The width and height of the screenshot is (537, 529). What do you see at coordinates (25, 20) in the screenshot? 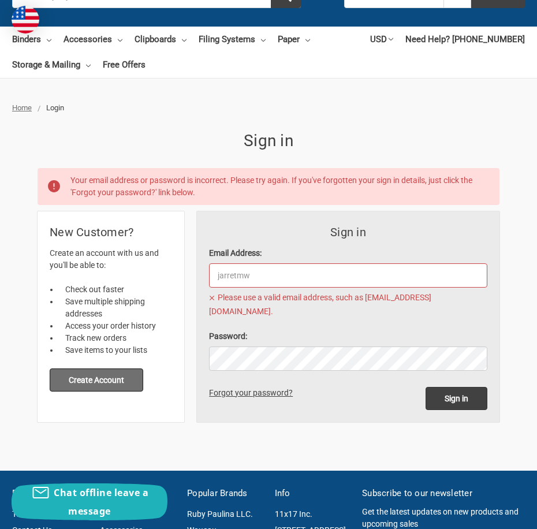
I see `img: duty and tax information for United States` at bounding box center [25, 20].